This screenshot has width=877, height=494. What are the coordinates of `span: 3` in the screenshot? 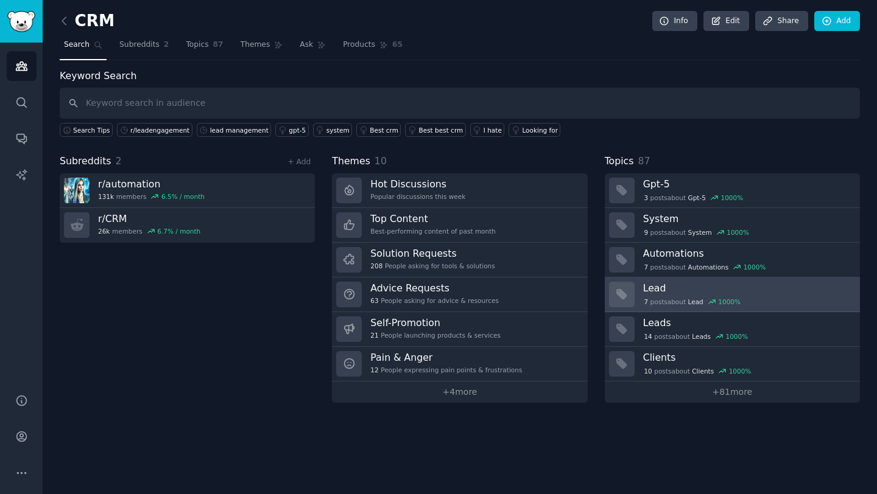 It's located at (645, 198).